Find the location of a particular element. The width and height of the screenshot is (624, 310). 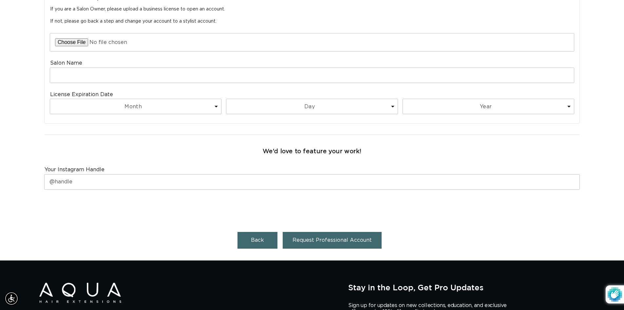

div: Chat Widget is located at coordinates (581, 274).